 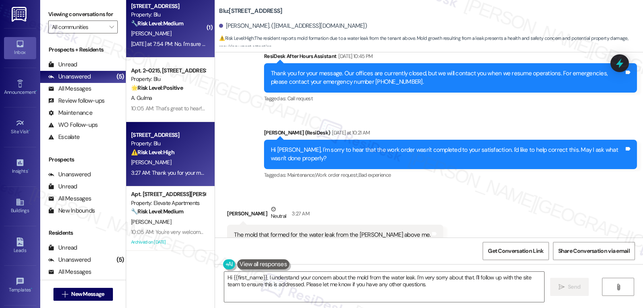 What do you see at coordinates (157, 88) in the screenshot?
I see `strong: 🌟 Risk Level: Positive` at bounding box center [157, 88].